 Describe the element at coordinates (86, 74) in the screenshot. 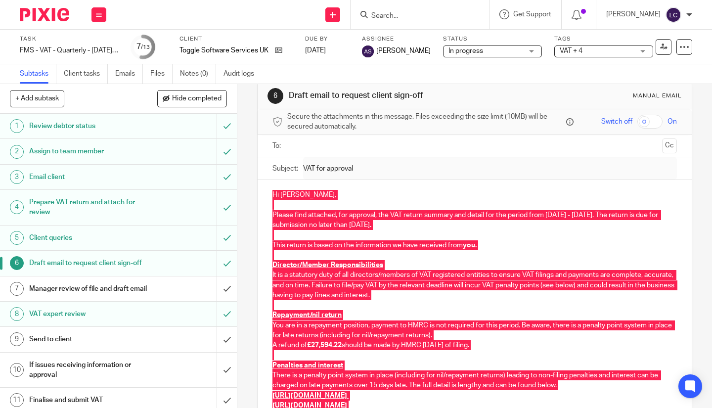

I see `a: Client tasks` at that location.